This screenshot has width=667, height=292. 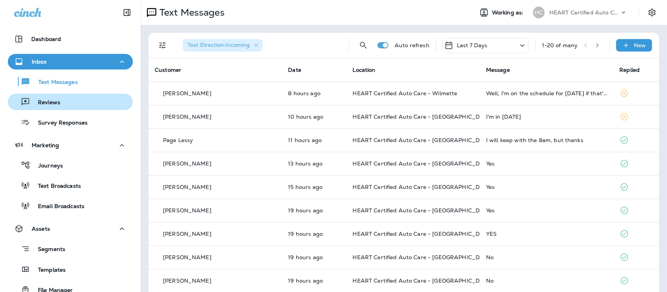 I want to click on p: New, so click(x=640, y=45).